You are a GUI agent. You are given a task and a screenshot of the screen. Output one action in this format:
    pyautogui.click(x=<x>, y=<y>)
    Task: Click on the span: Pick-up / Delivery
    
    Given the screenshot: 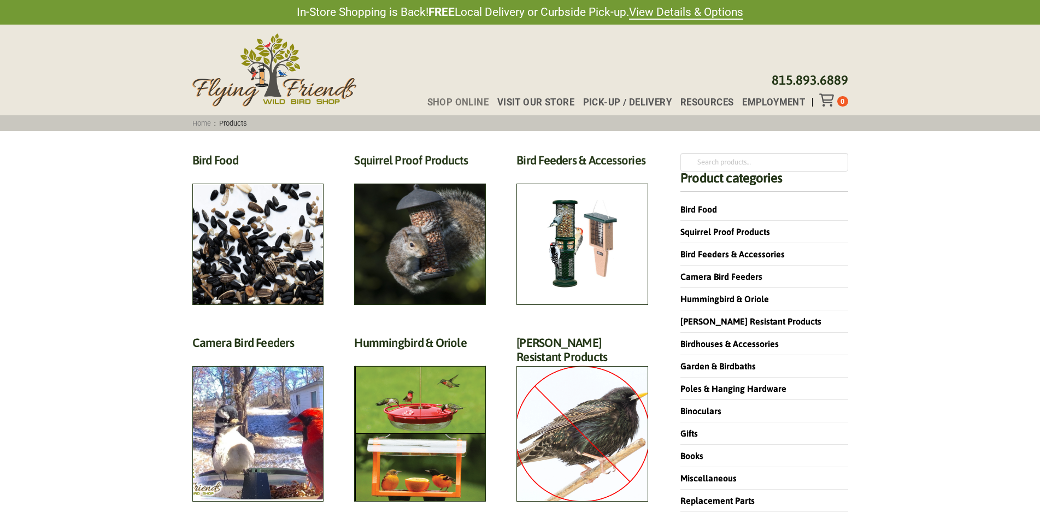 What is the action you would take?
    pyautogui.click(x=627, y=102)
    